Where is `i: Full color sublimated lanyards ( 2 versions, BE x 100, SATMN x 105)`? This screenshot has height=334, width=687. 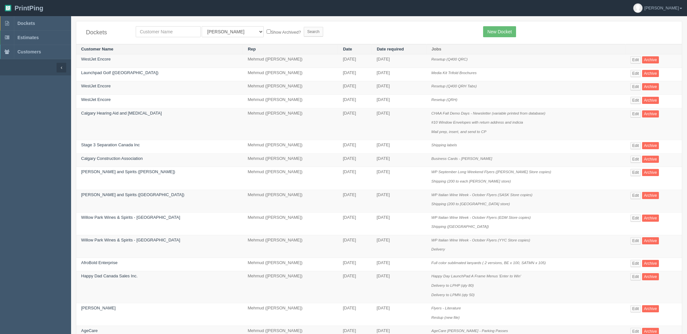 i: Full color sublimated lanyards ( 2 versions, BE x 100, SATMN x 105) is located at coordinates (489, 262).